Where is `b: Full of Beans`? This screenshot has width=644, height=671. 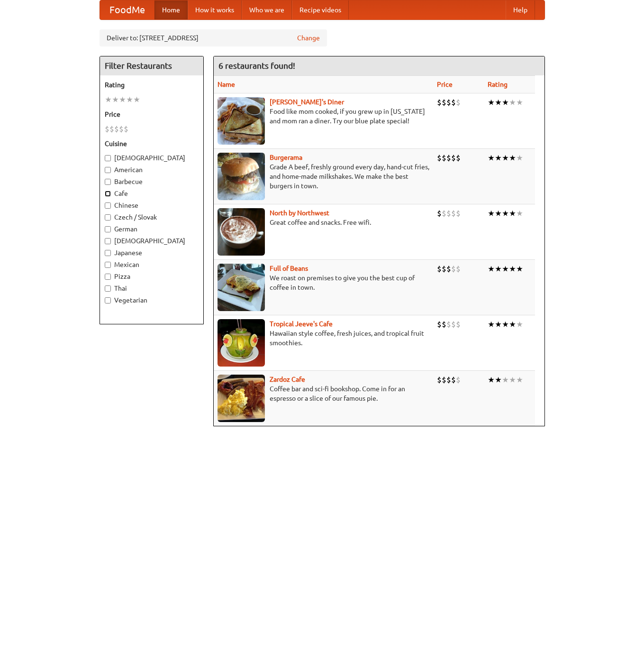 b: Full of Beans is located at coordinates (289, 268).